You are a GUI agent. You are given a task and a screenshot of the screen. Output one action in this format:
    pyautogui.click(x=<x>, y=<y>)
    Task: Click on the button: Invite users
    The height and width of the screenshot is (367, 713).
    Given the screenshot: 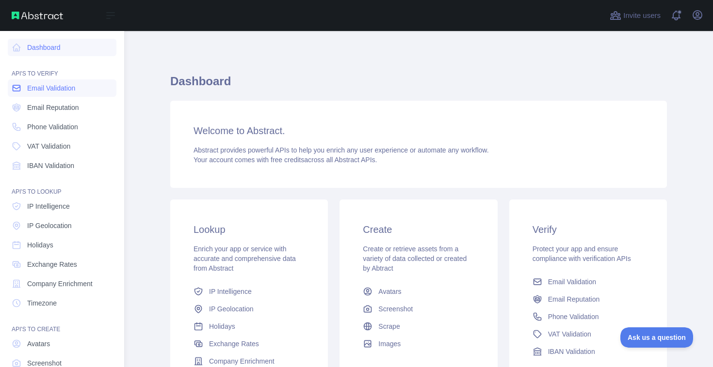 What is the action you would take?
    pyautogui.click(x=634, y=16)
    